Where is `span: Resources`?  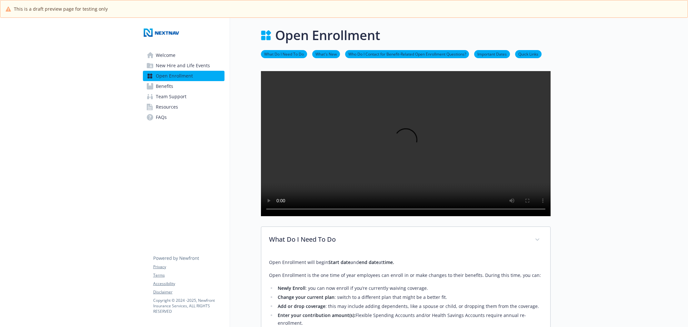
span: Resources is located at coordinates (167, 107).